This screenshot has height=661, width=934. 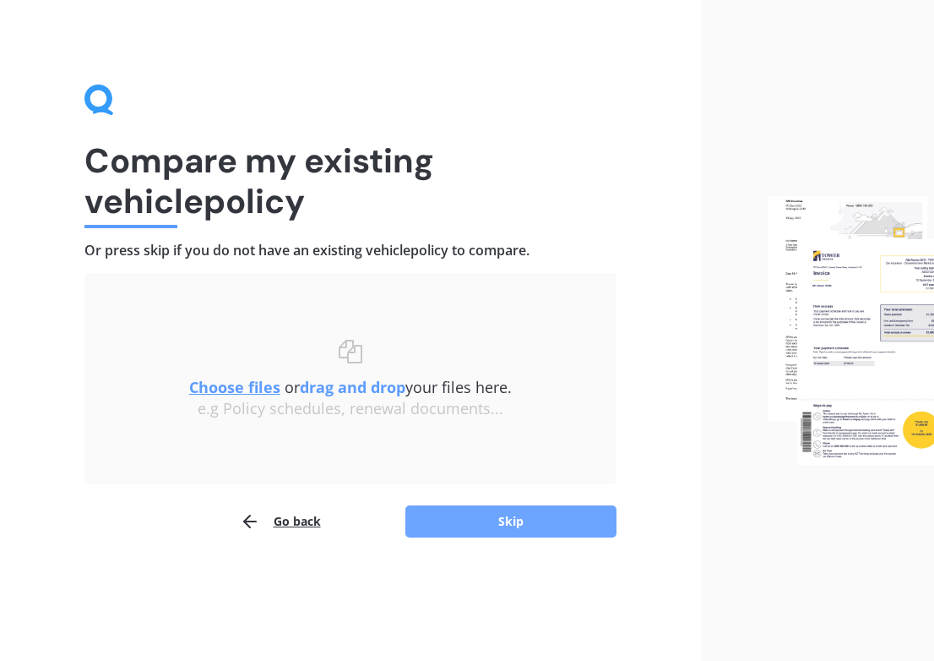 What do you see at coordinates (351, 250) in the screenshot?
I see `h4: Or press skip if you do not have an existing vehicle policy to compare.` at bounding box center [351, 250].